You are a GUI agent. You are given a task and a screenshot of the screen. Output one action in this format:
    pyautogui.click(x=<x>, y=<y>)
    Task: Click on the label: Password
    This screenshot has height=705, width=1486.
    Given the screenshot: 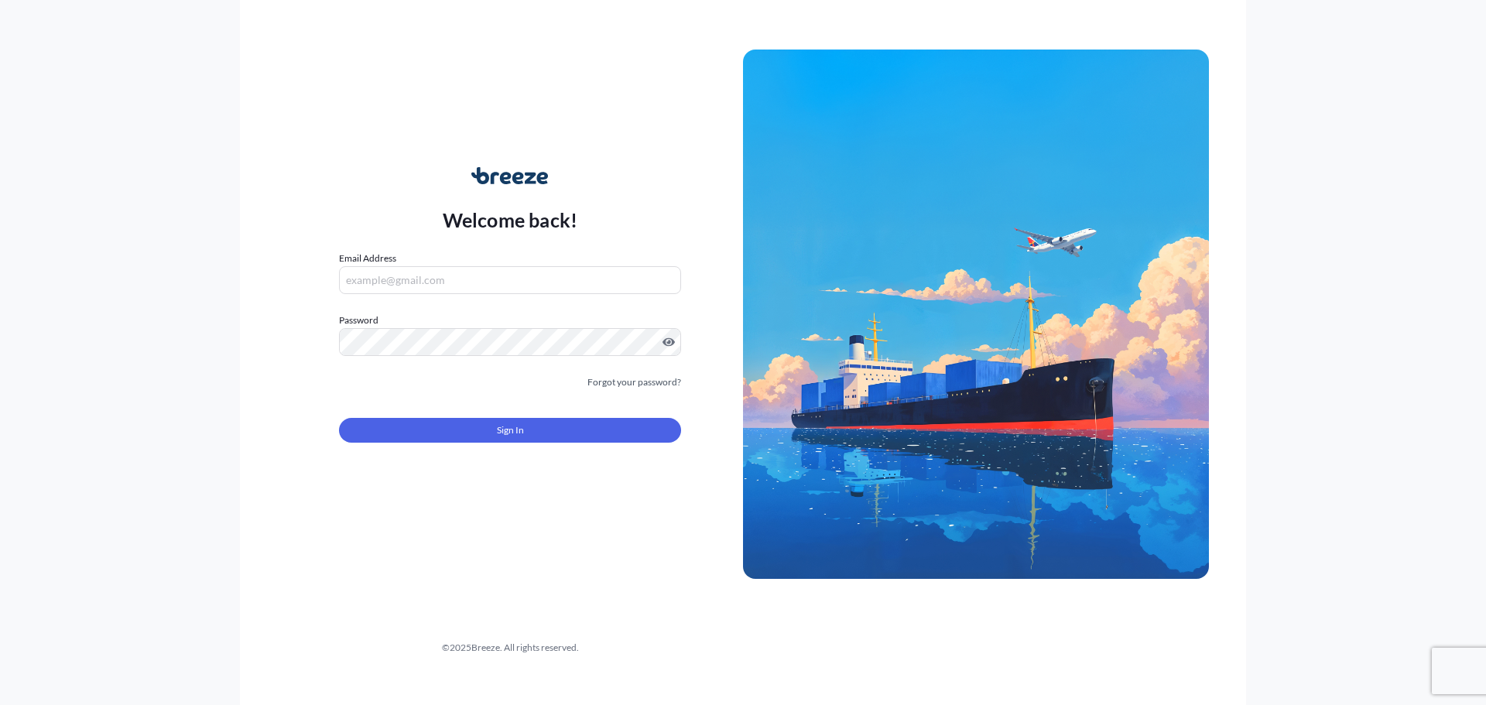 What is the action you would take?
    pyautogui.click(x=510, y=320)
    